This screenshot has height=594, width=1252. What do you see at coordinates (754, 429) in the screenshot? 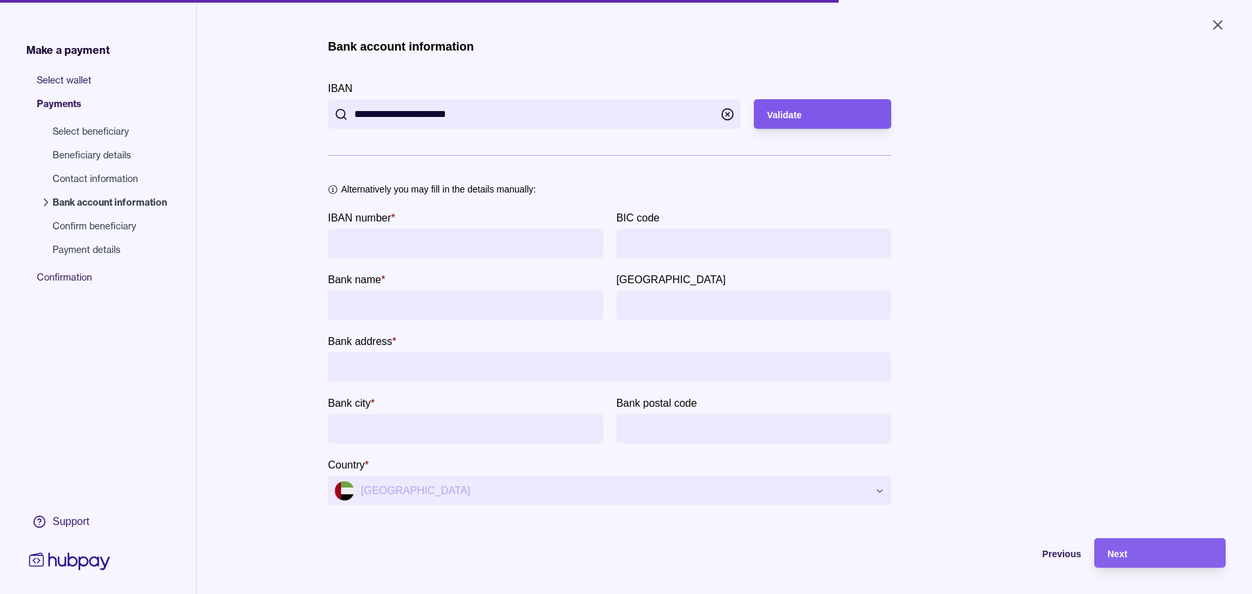
I see `input: Bank postal code` at bounding box center [754, 429].